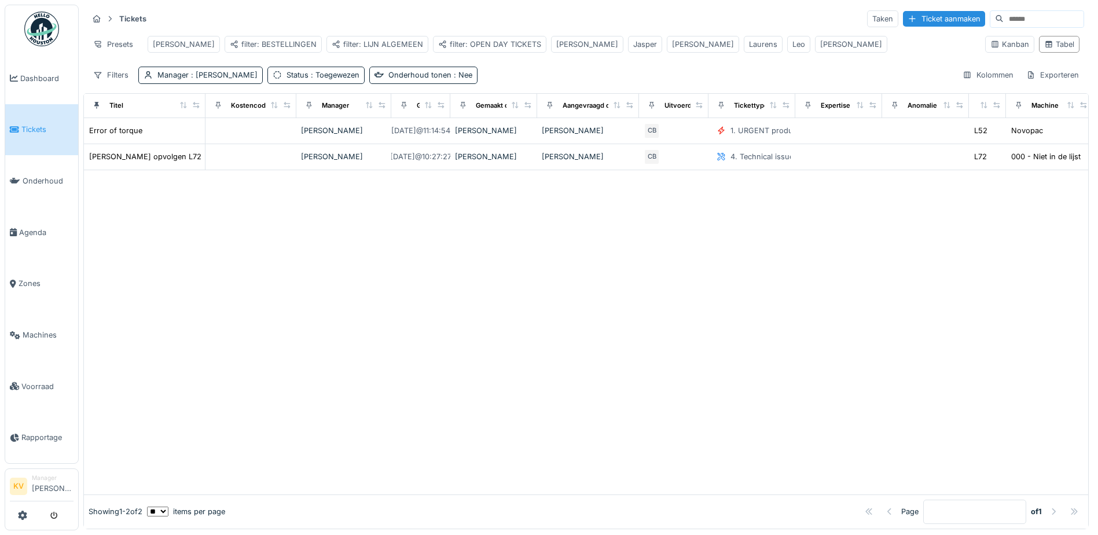 This screenshot has width=1098, height=535. Describe the element at coordinates (19, 486) in the screenshot. I see `li: KV` at that location.